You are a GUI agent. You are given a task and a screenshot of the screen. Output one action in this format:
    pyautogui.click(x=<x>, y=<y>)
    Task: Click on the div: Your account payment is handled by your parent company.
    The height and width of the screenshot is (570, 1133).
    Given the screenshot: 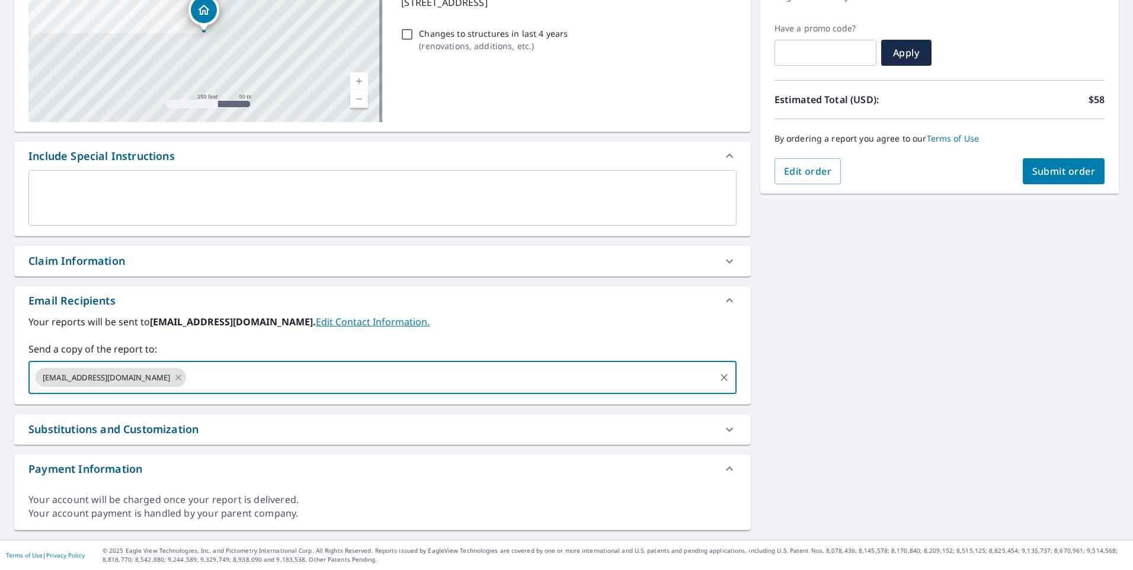 What is the action you would take?
    pyautogui.click(x=382, y=513)
    